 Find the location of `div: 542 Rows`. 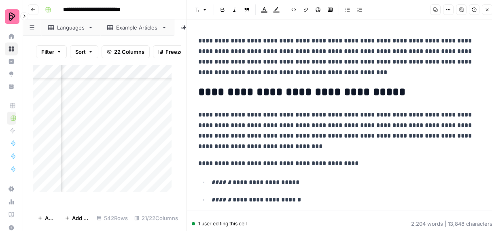

div: 542 Rows is located at coordinates (112, 218).